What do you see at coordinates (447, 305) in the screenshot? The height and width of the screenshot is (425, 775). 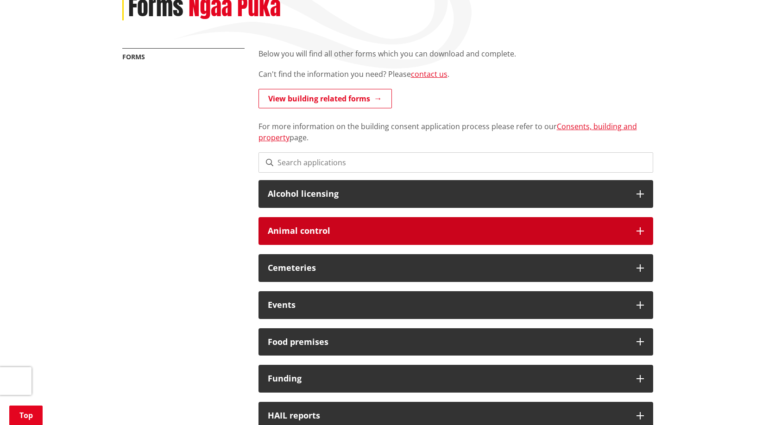 I see `h3: Events` at bounding box center [447, 305].